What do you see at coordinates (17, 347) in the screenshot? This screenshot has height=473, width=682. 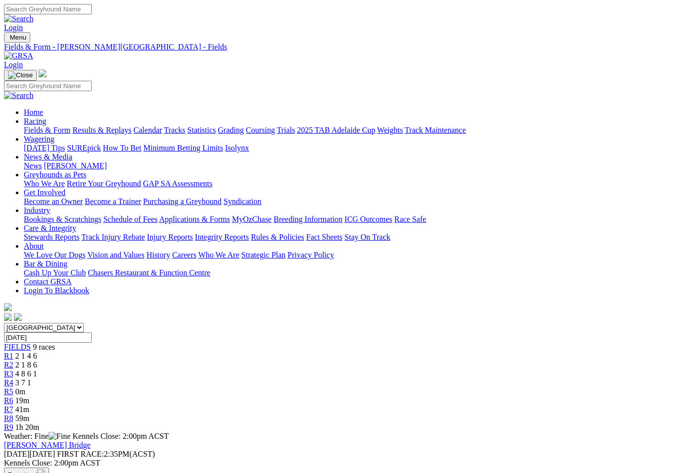 I see `span: FIELDS` at bounding box center [17, 347].